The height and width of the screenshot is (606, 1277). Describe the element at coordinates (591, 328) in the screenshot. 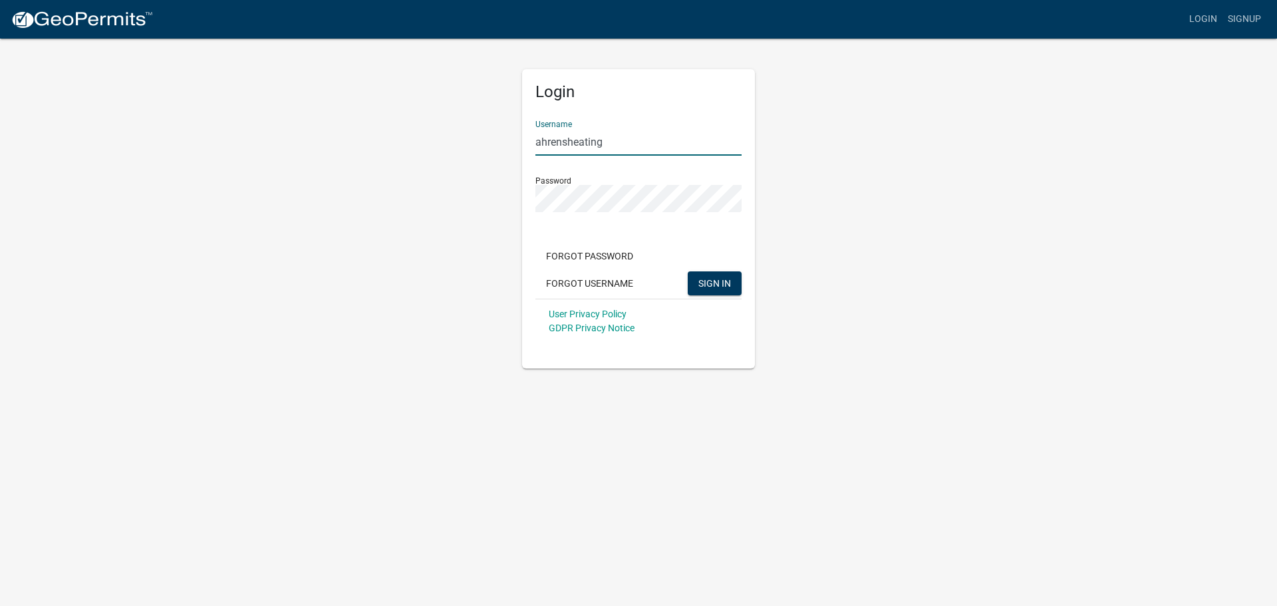

I see `a: GDPR Privacy Notice` at that location.